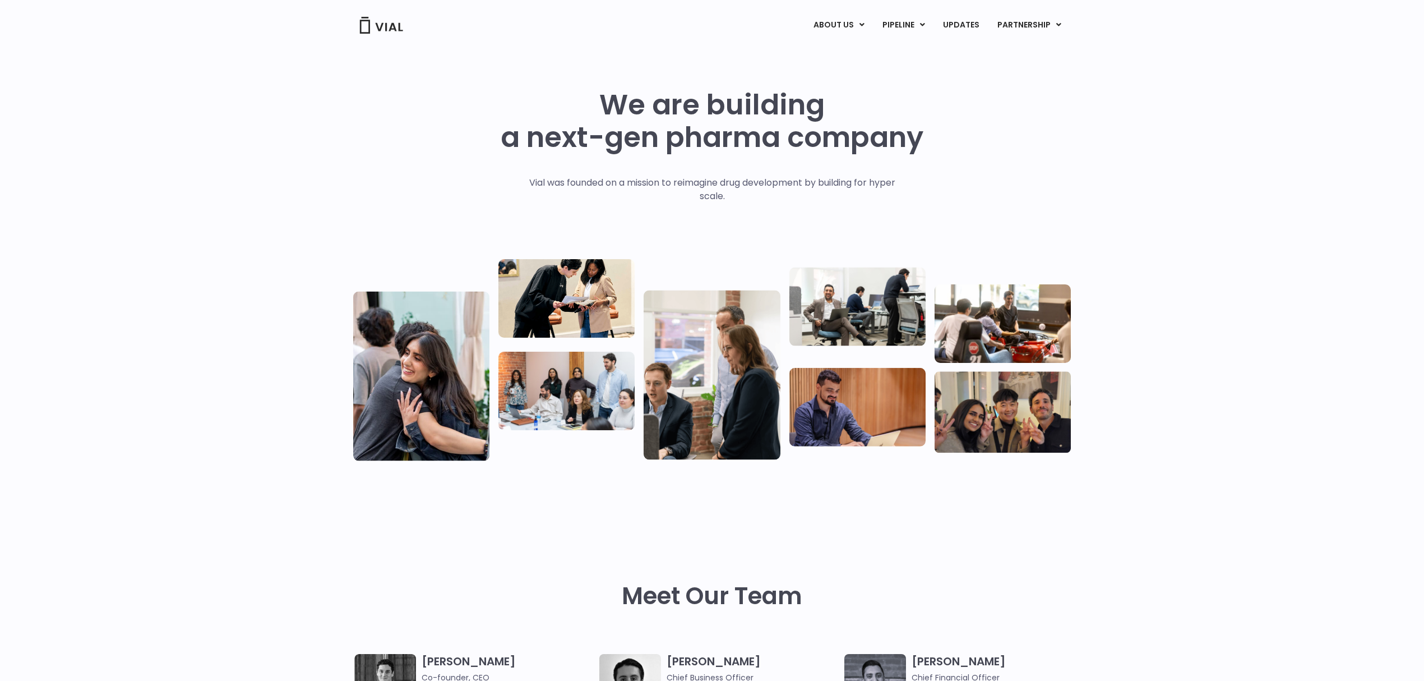  What do you see at coordinates (566, 391) in the screenshot?
I see `img: Eight people standing and sitting in an office` at bounding box center [566, 391].